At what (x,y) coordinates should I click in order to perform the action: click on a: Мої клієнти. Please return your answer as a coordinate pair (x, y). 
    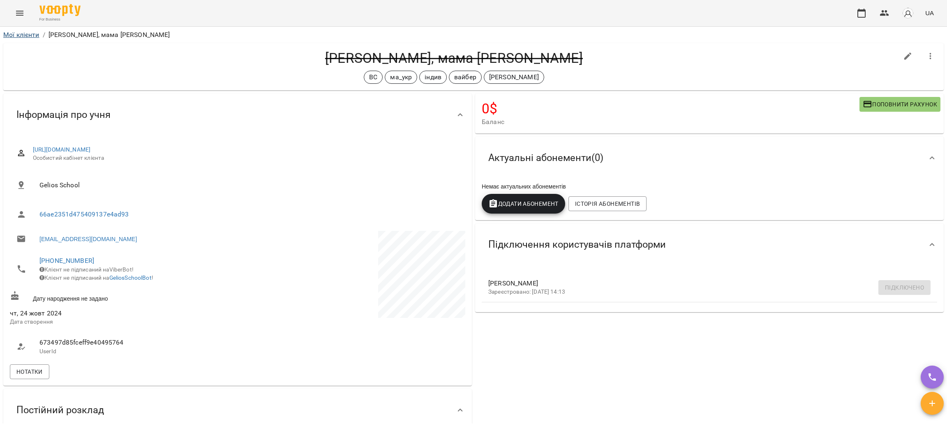
    Looking at the image, I should click on (21, 35).